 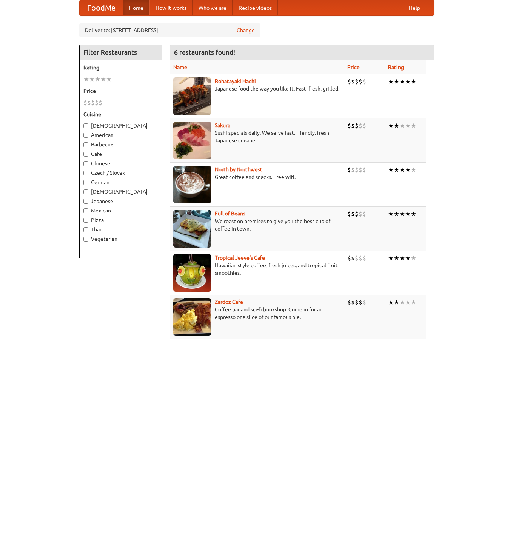 What do you see at coordinates (121, 173) in the screenshot?
I see `label: Czech / Slovak` at bounding box center [121, 173].